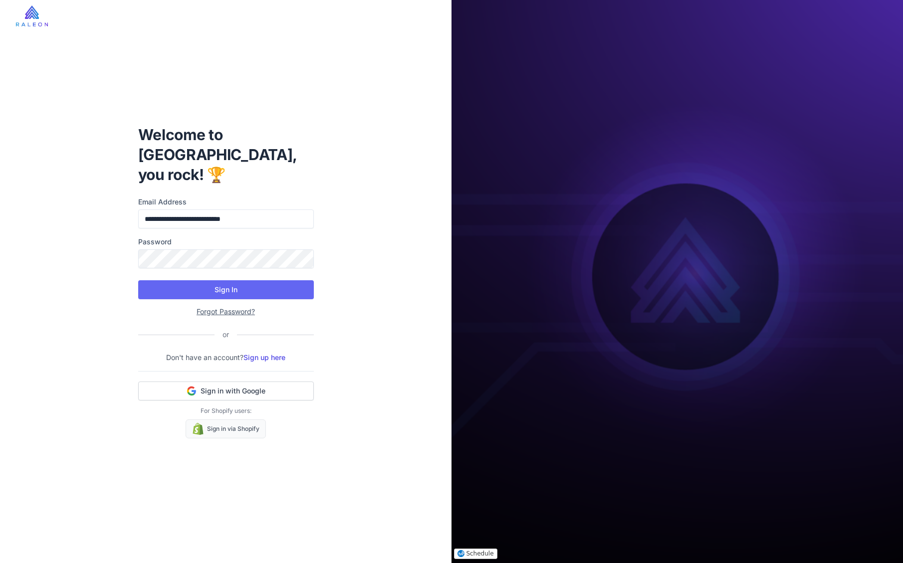 The height and width of the screenshot is (563, 903). I want to click on button: Schedule, so click(476, 554).